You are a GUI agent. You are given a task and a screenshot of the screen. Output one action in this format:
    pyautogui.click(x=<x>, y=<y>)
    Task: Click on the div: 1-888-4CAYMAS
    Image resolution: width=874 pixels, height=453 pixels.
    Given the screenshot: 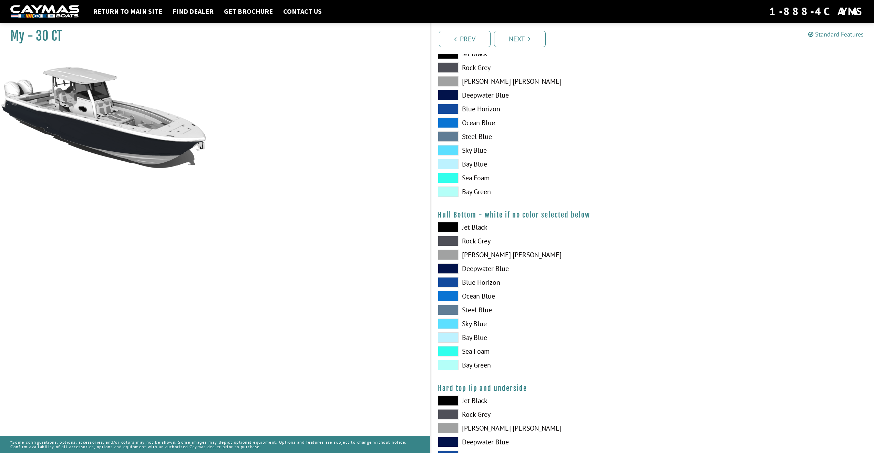 What is the action you would take?
    pyautogui.click(x=816, y=11)
    